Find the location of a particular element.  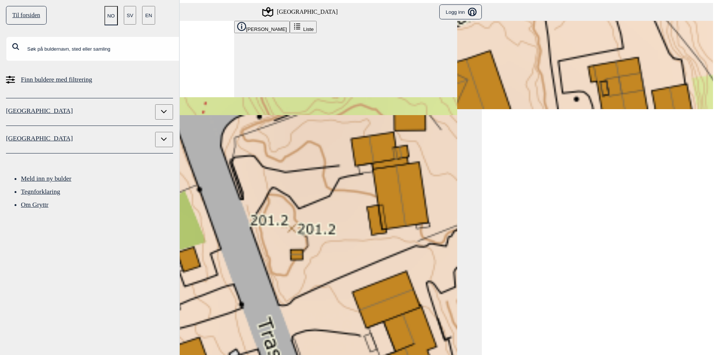

button: Logg inn is located at coordinates (460, 12).